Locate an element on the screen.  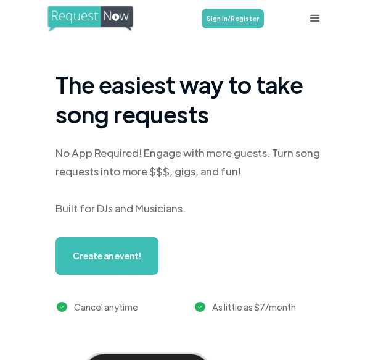
a: Create an event! is located at coordinates (107, 256).